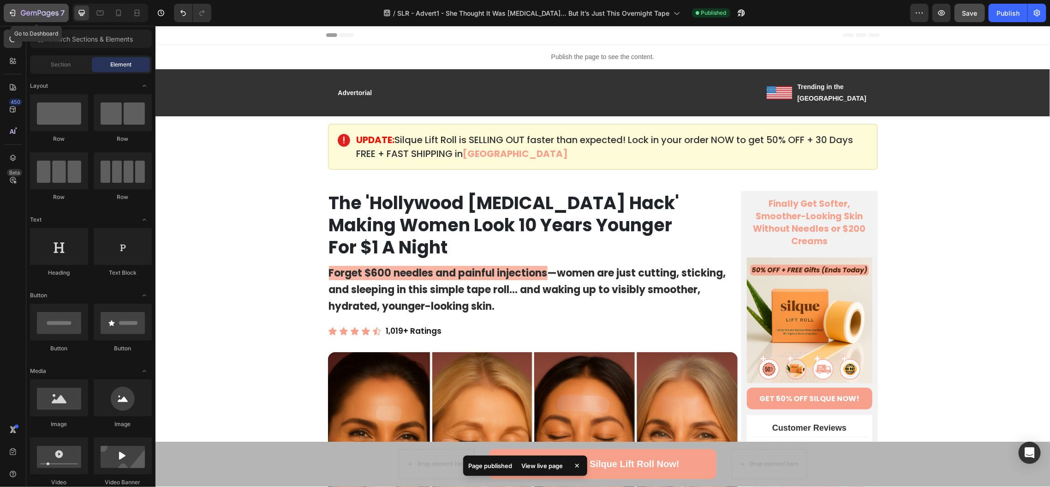 The width and height of the screenshot is (1050, 487). What do you see at coordinates (372, 263) in the screenshot?
I see `strong: —women are just cutting, sticking, and sleeping in this simple tape roll… and waking up to visibl...` at bounding box center [372, 263].